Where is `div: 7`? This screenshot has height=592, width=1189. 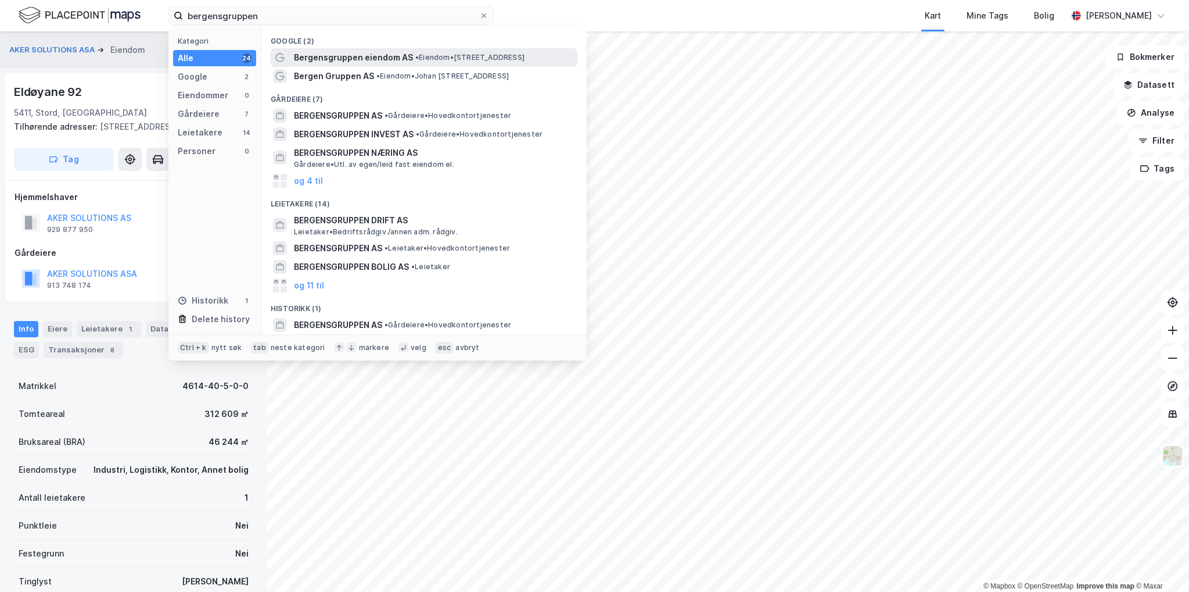 div: 7 is located at coordinates (247, 114).